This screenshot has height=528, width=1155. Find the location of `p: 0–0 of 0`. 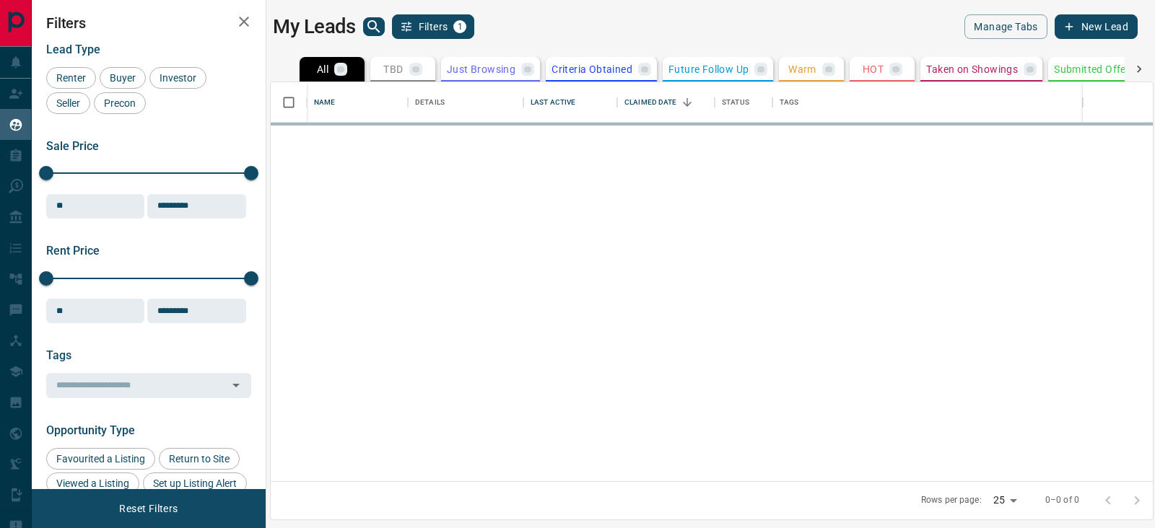

p: 0–0 of 0 is located at coordinates (1062, 500).